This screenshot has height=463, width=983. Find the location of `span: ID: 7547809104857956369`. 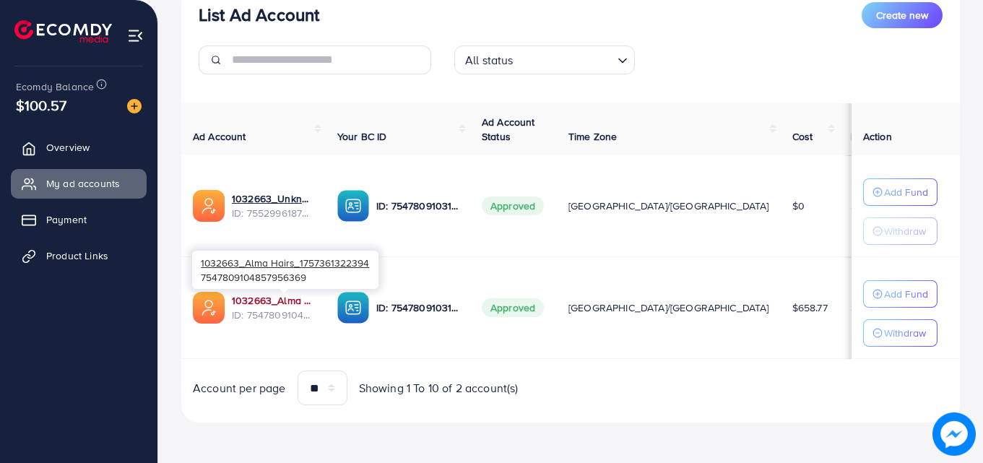

span: ID: 7547809104857956369 is located at coordinates (273, 315).